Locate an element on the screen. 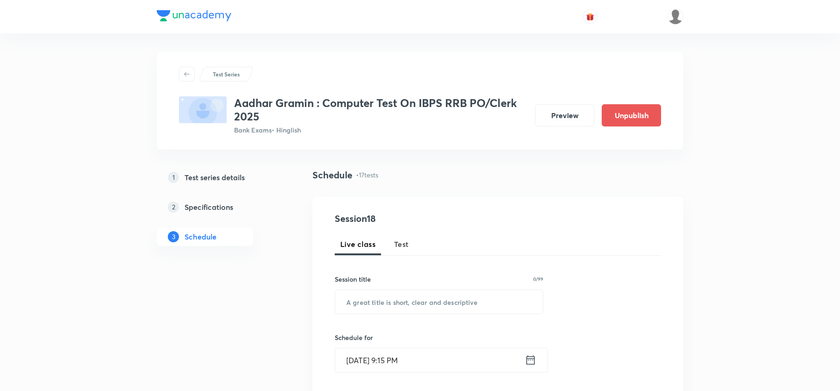 Image resolution: width=840 pixels, height=391 pixels. p: Bank Exams • Hinglish is located at coordinates (381, 130).